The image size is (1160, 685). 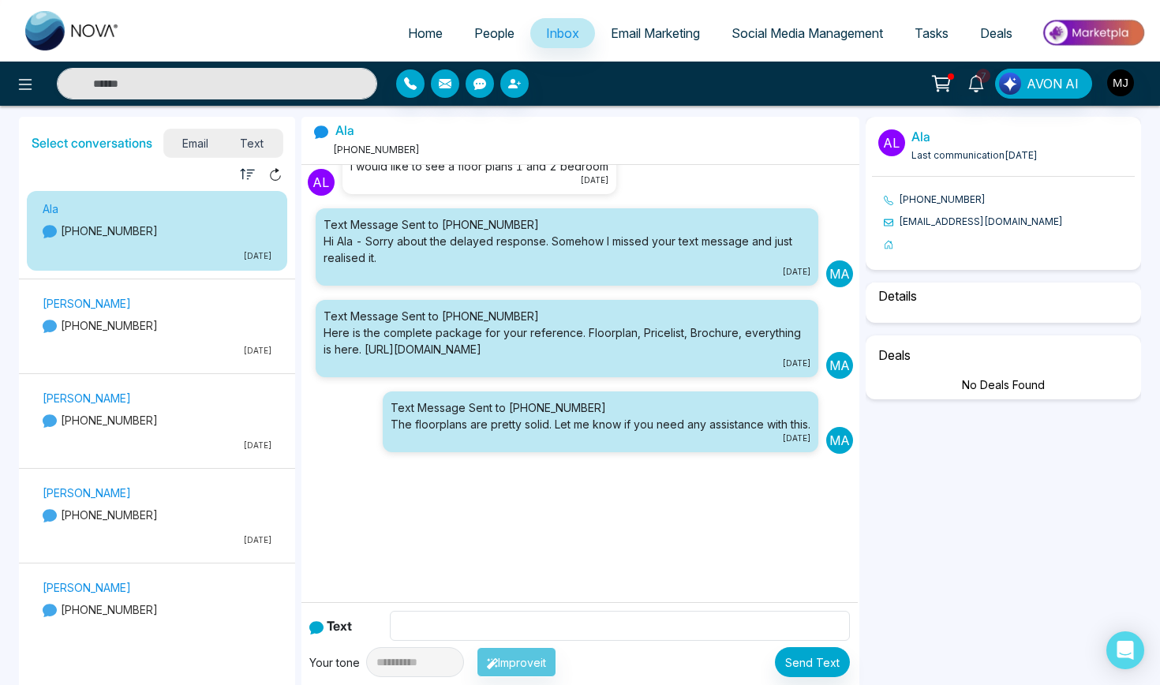 I want to click on p: Ala, so click(x=157, y=208).